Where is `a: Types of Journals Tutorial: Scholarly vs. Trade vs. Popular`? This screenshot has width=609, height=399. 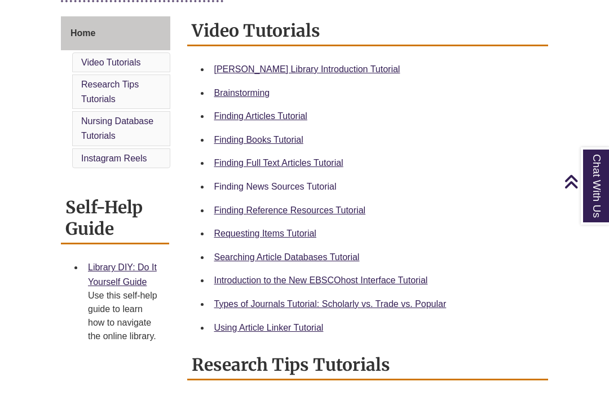 a: Types of Journals Tutorial: Scholarly vs. Trade vs. Popular is located at coordinates (330, 303).